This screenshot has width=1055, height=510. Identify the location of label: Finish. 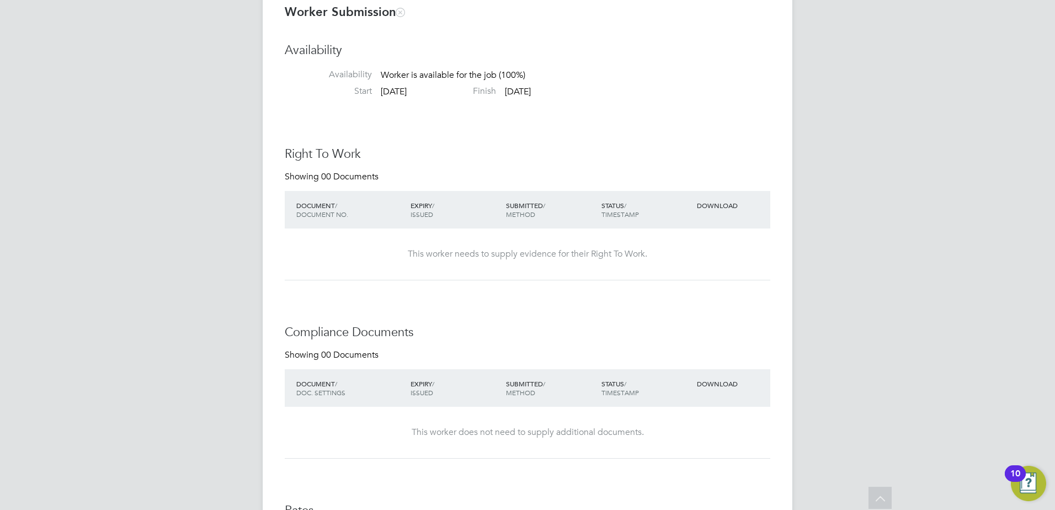
(452, 91).